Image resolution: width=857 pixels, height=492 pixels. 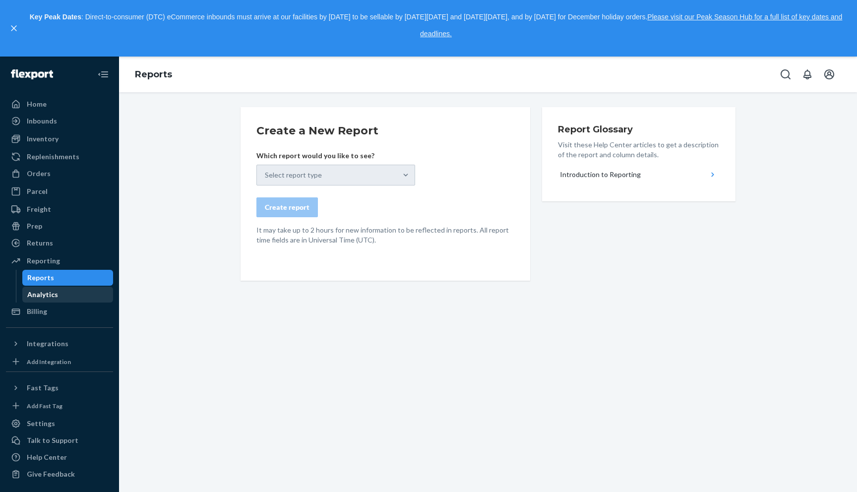 I want to click on div: Replenishments, so click(x=53, y=157).